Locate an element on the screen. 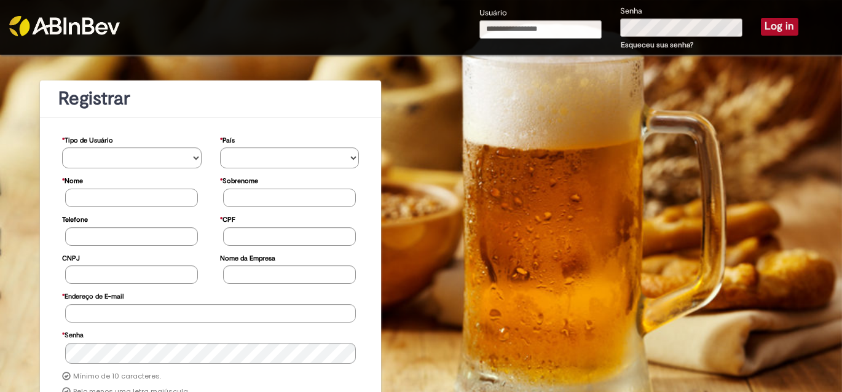 This screenshot has height=392, width=842. label: Nome is located at coordinates (72, 179).